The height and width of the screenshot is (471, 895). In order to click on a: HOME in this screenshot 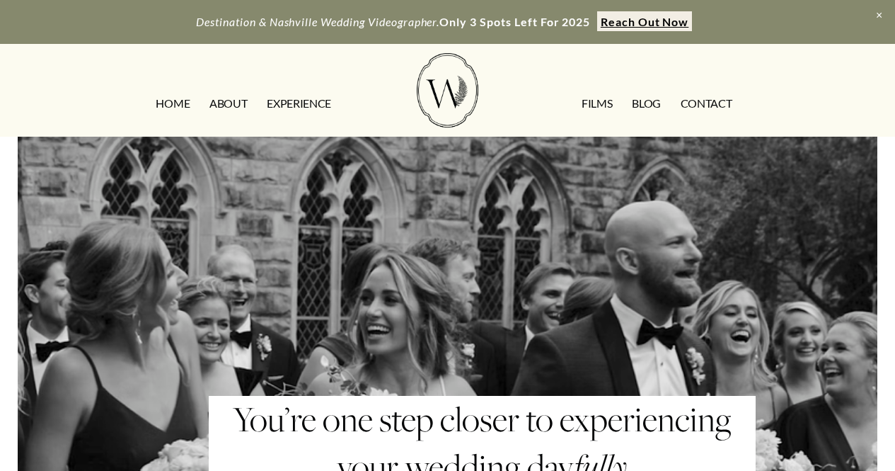, I will do `click(173, 103)`.